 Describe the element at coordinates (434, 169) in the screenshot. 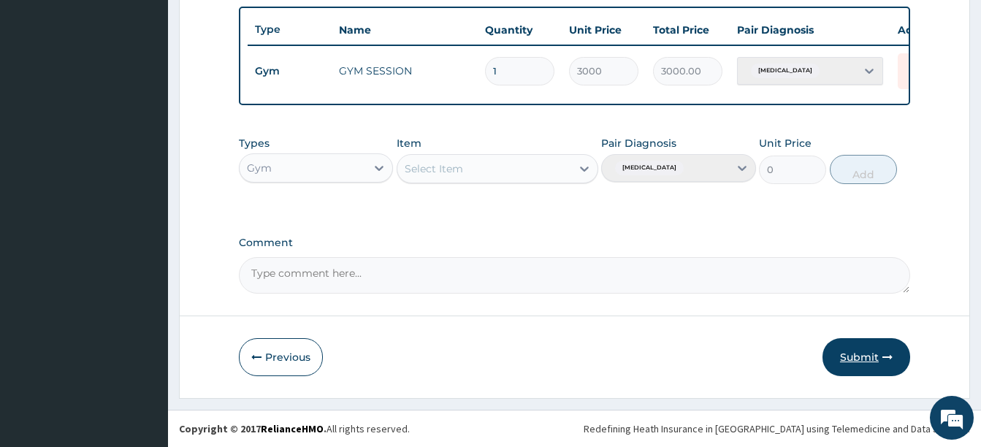

I see `div: Select Item` at that location.